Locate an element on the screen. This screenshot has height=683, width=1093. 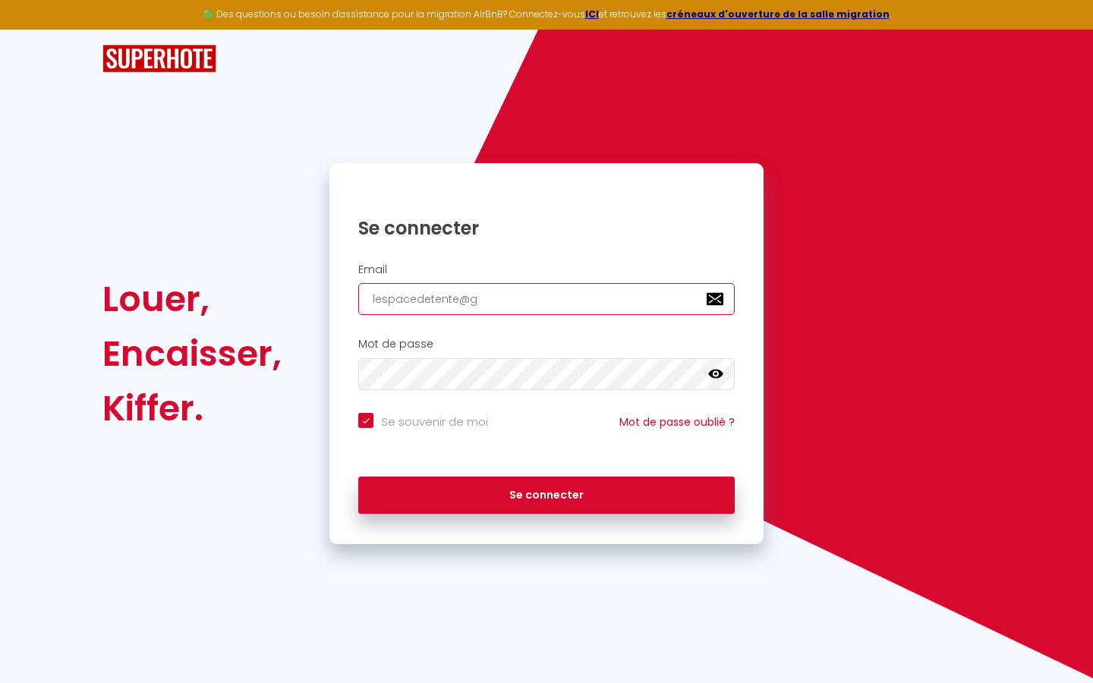
strong: ICI is located at coordinates (592, 14).